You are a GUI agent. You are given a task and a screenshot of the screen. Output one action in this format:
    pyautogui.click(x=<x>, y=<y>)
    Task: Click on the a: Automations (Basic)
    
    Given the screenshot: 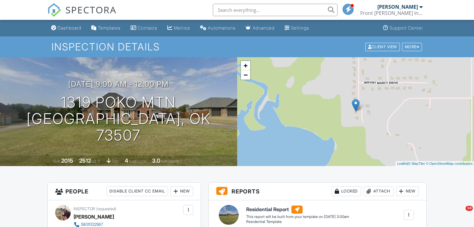 What is the action you would take?
    pyautogui.click(x=218, y=28)
    